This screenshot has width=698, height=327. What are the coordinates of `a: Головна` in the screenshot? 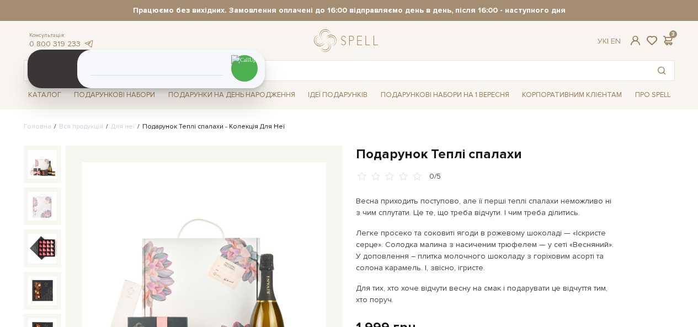 It's located at (38, 126).